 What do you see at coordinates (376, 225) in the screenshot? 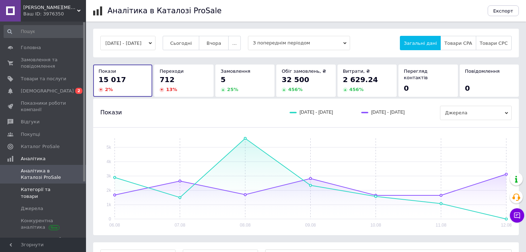
I see `text: 10.08` at bounding box center [376, 225].